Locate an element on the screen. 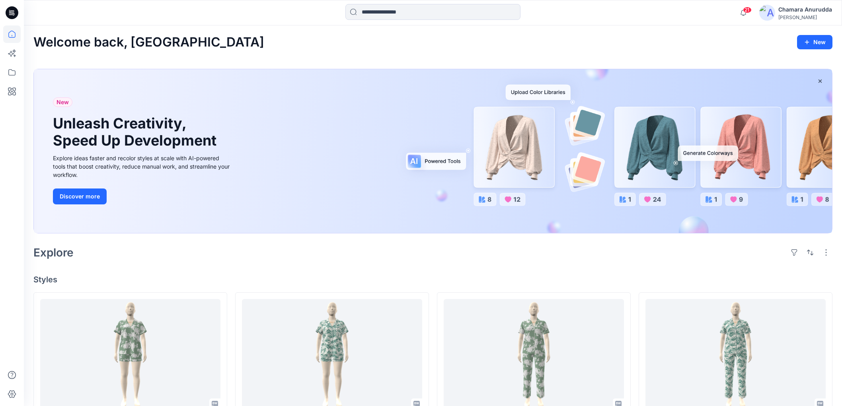 Image resolution: width=842 pixels, height=406 pixels. div: Explore ideas faster and recolor styles at scale with AI-powered tools that boost creativity, red... is located at coordinates (143, 166).